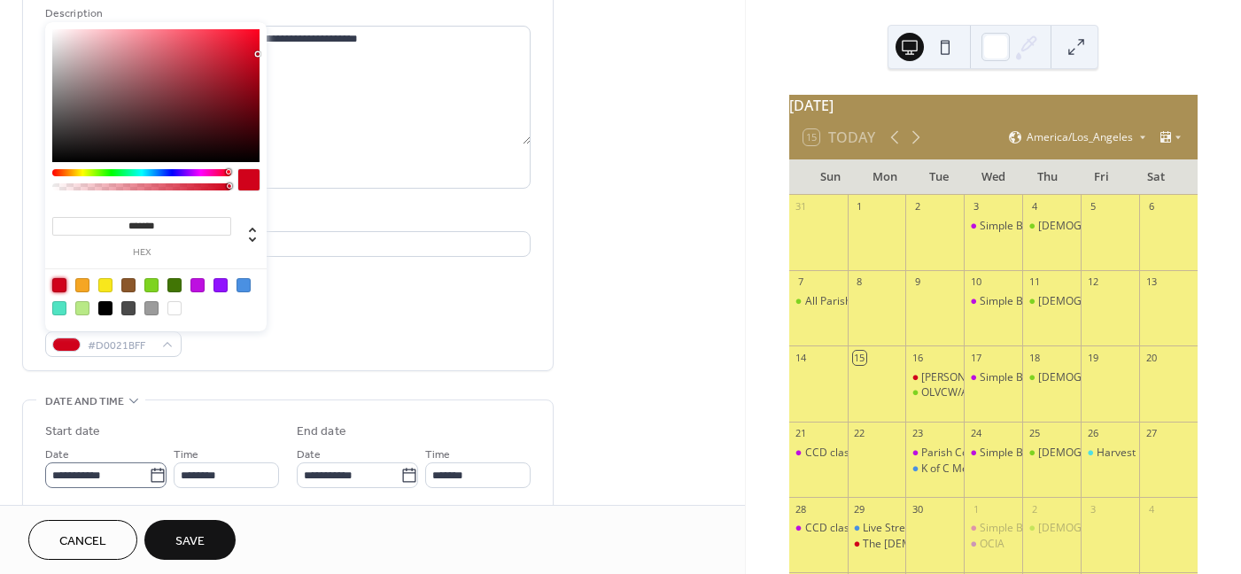 The width and height of the screenshot is (1241, 574). Describe the element at coordinates (975, 433) in the screenshot. I see `div: 24` at that location.